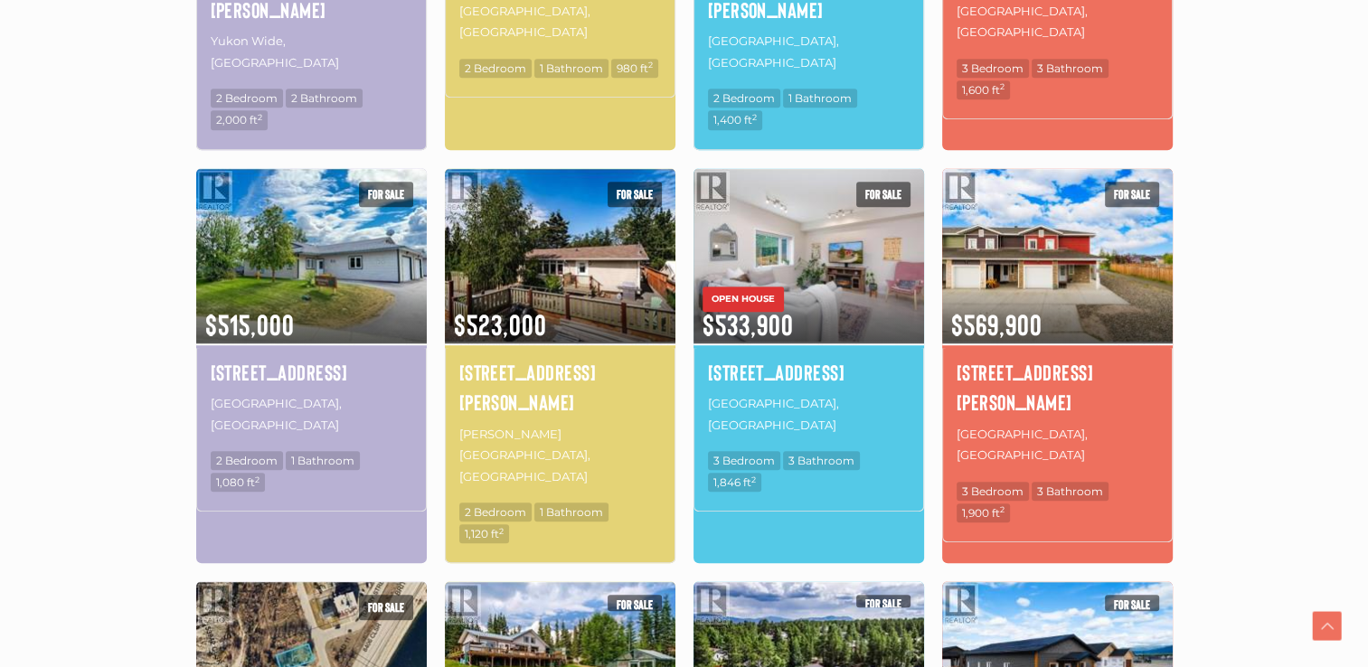  What do you see at coordinates (734, 482) in the screenshot?
I see `span: 1,846 ft` at bounding box center [734, 482].